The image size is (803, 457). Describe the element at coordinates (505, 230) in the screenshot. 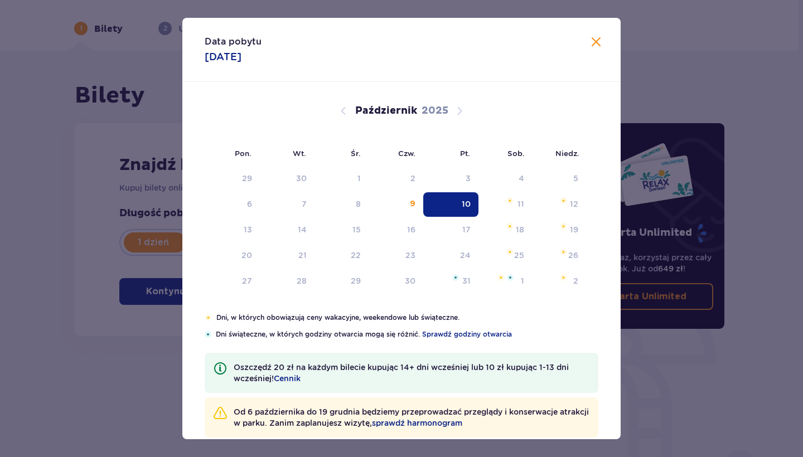

I see `td: sobota, 18 października 2025` at that location.